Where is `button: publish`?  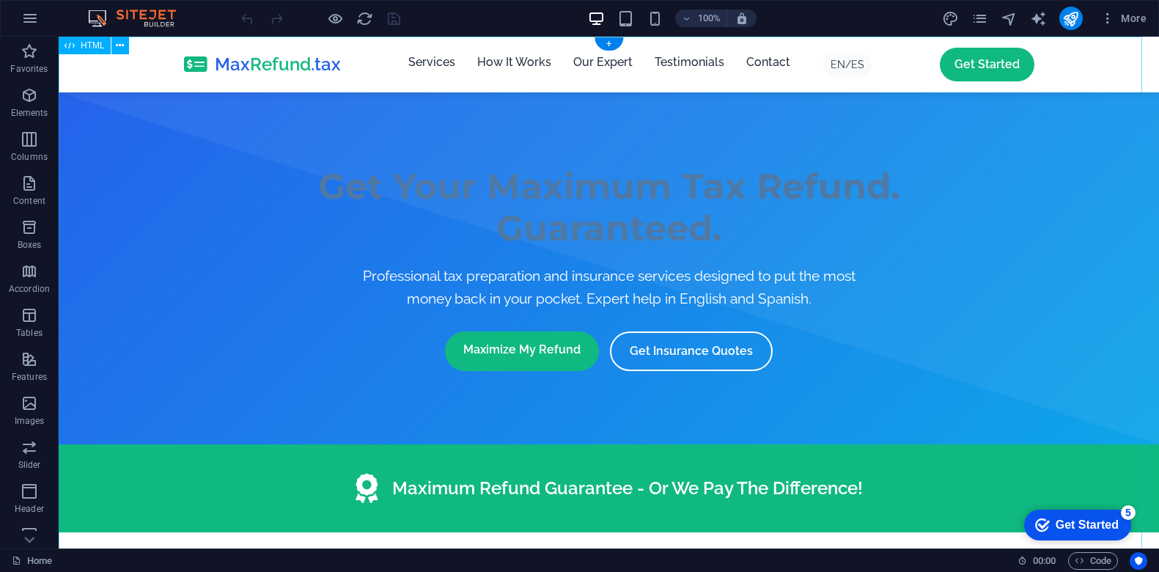 button: publish is located at coordinates (1071, 18).